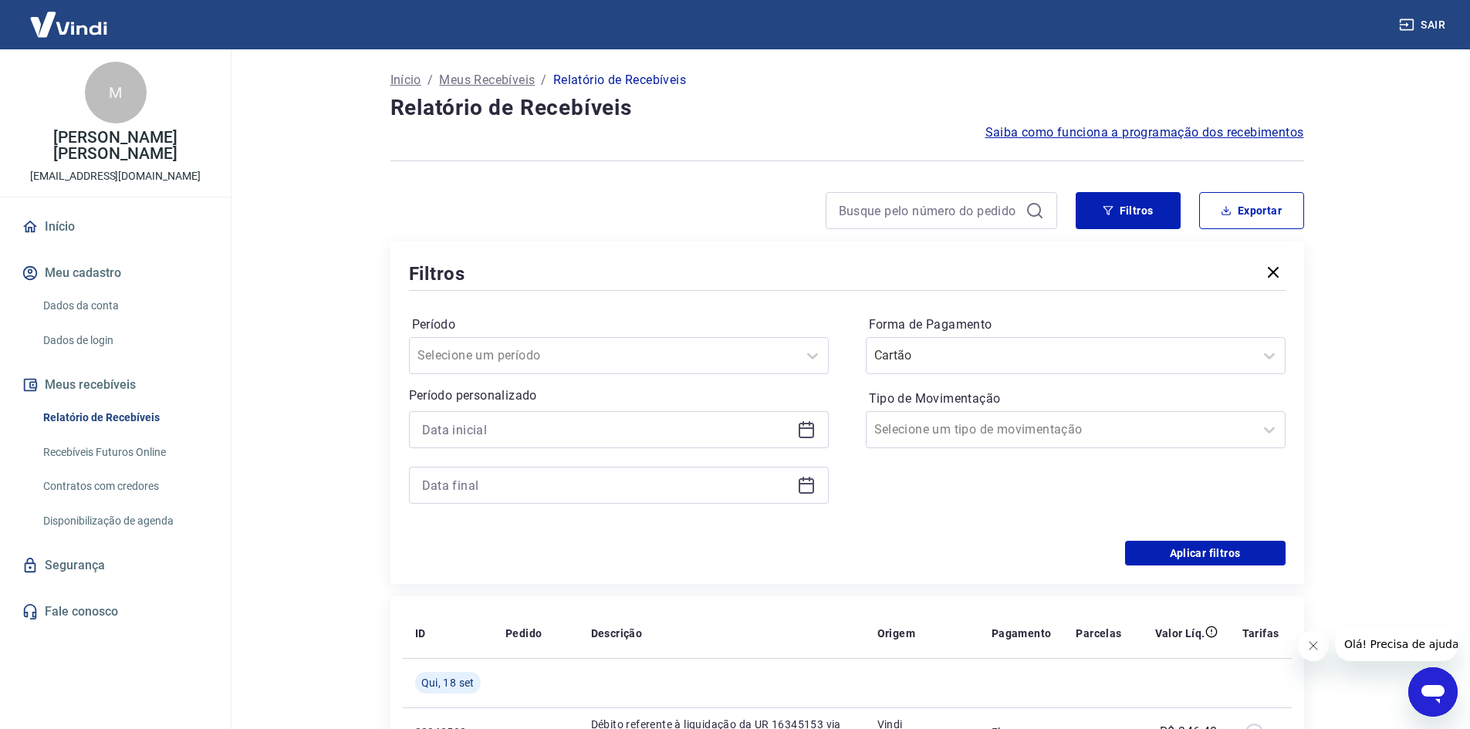  I want to click on a: Recebíveis Futuros Online, so click(124, 452).